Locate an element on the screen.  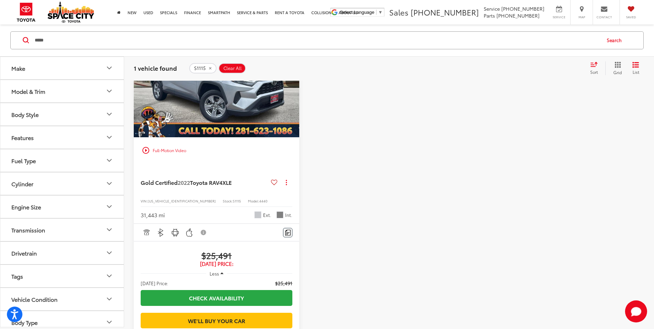
button: DrivetrainDrivetrain is located at coordinates (62, 253).